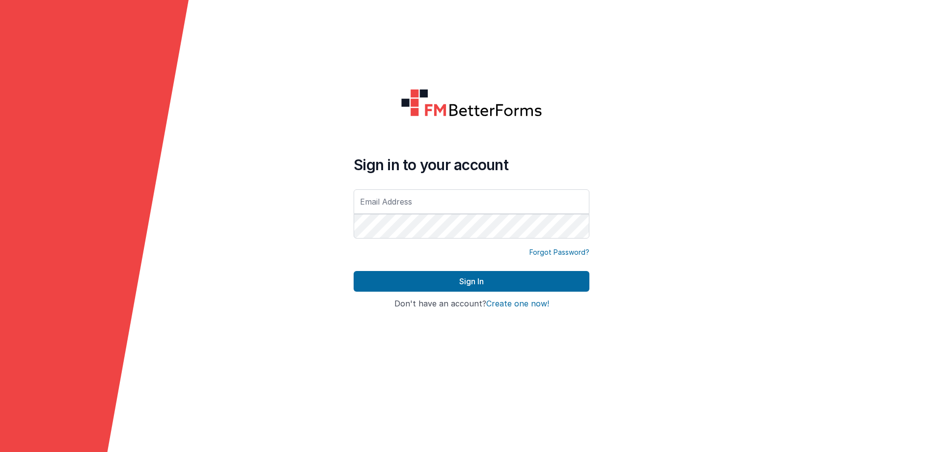 This screenshot has width=943, height=452. Describe the element at coordinates (560, 252) in the screenshot. I see `a: Forgot Password?` at that location.